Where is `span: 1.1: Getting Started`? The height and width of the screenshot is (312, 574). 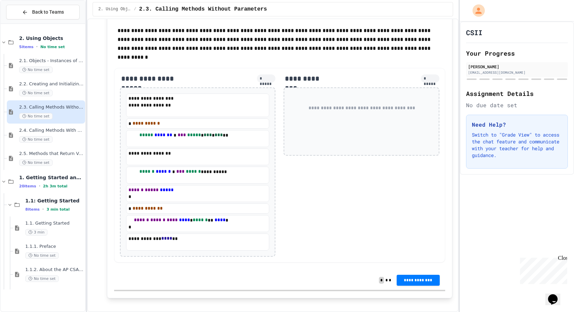
span: 1.1: Getting Started is located at coordinates (54, 201).